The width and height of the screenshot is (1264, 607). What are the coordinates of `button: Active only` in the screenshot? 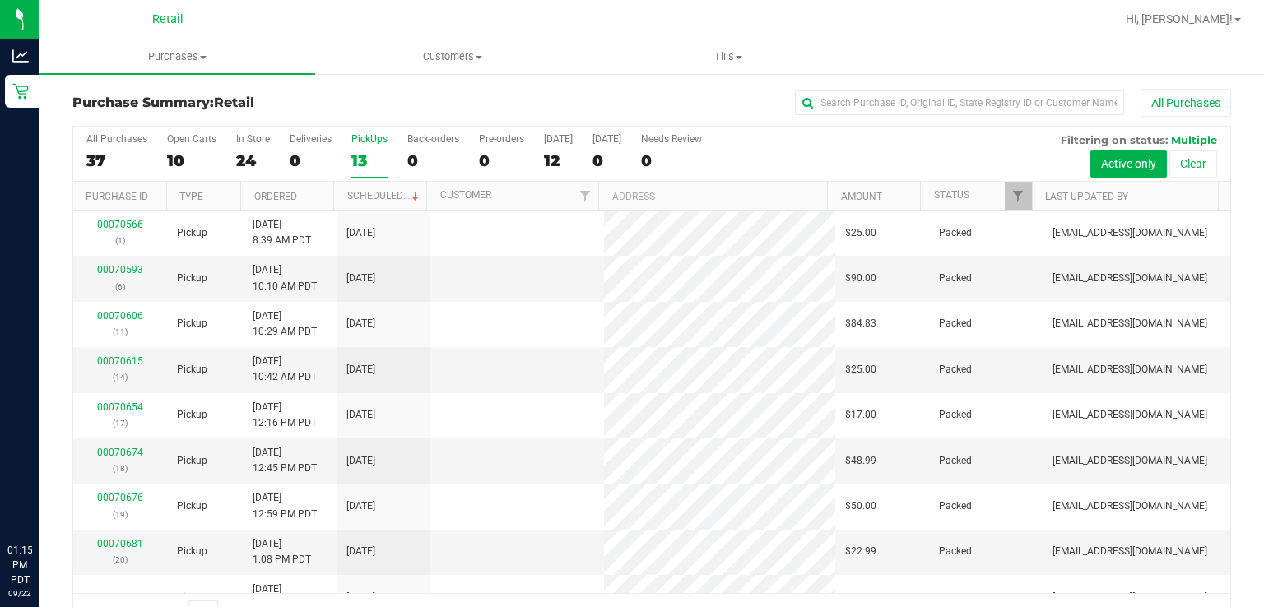 It's located at (1128, 164).